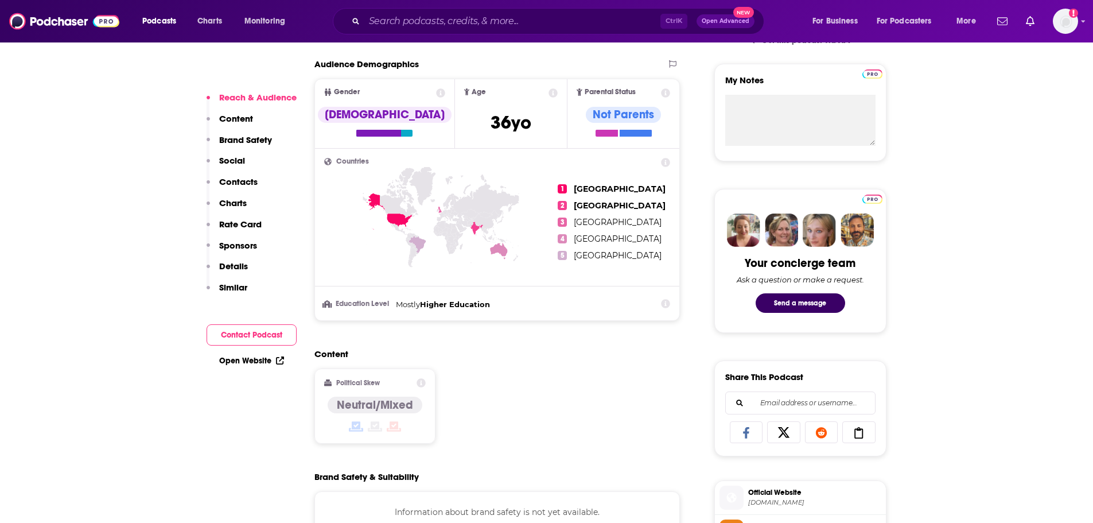 The height and width of the screenshot is (523, 1093). Describe the element at coordinates (562, 255) in the screenshot. I see `span: 5` at that location.